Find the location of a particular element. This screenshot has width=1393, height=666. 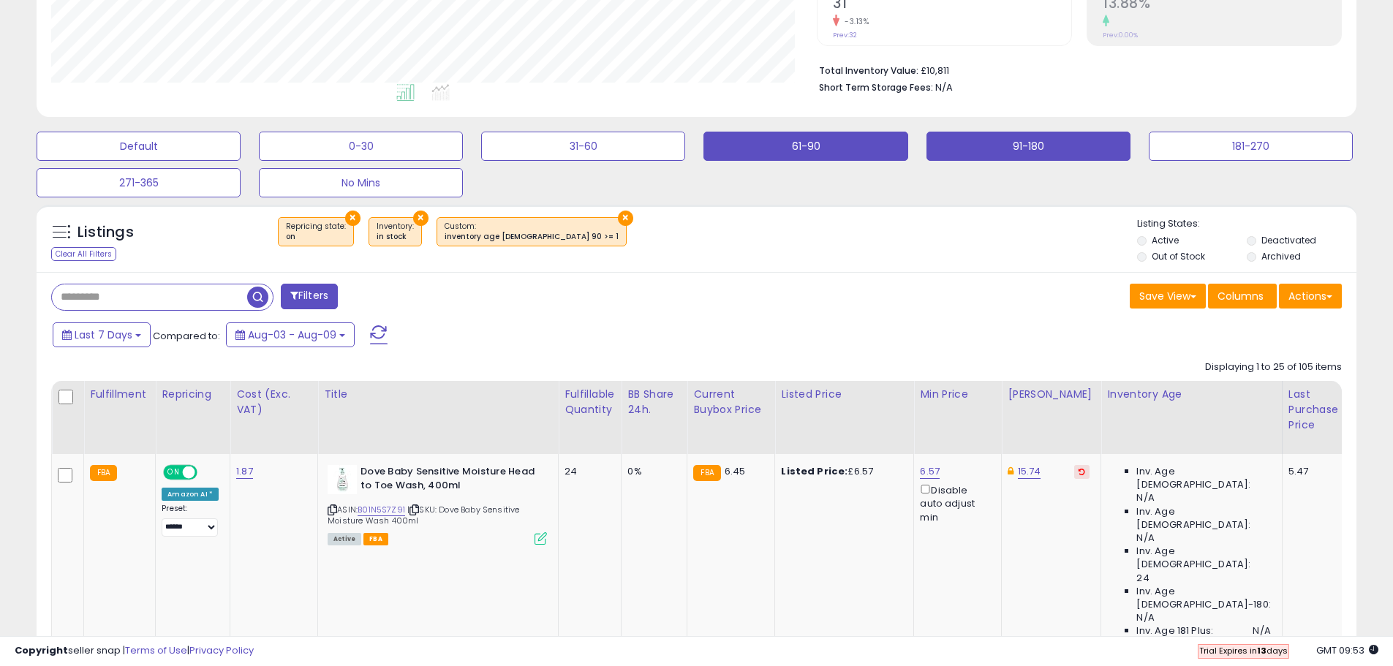

div: Amazon AI * is located at coordinates (190, 494).